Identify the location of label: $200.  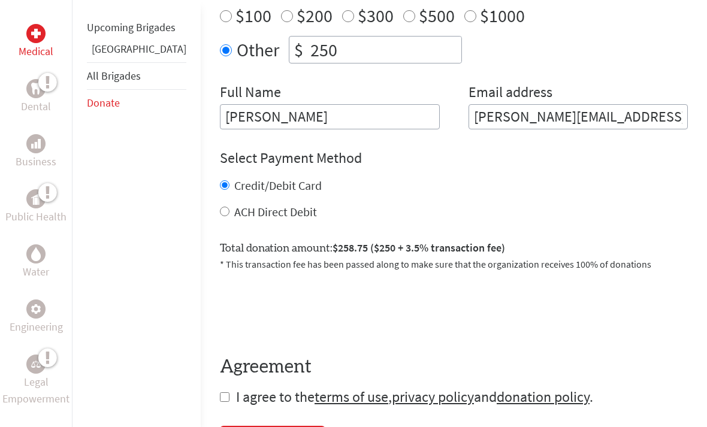
(315, 16).